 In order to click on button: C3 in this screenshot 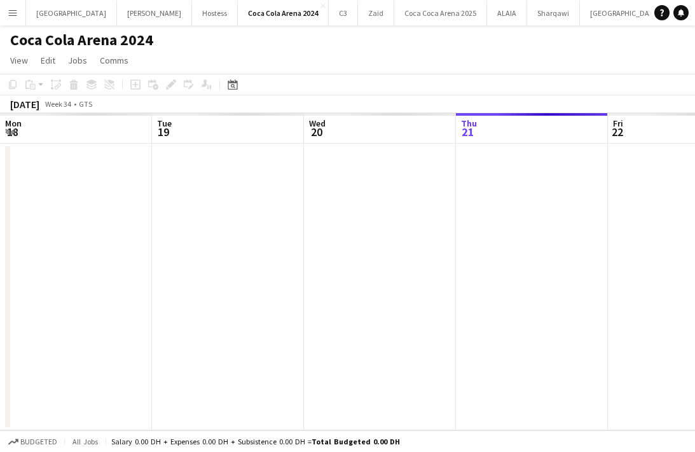, I will do `click(344, 13)`.